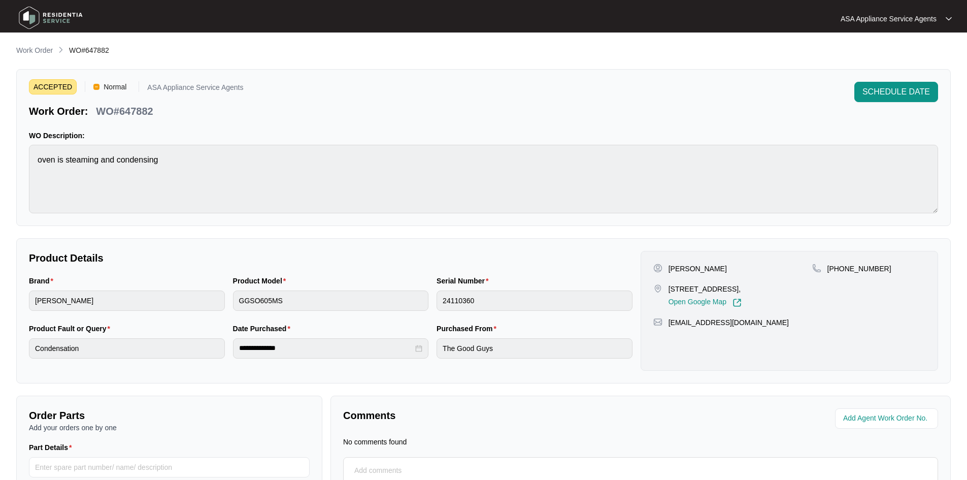 Image resolution: width=967 pixels, height=480 pixels. Describe the element at coordinates (124, 111) in the screenshot. I see `p: WO#647882` at that location.